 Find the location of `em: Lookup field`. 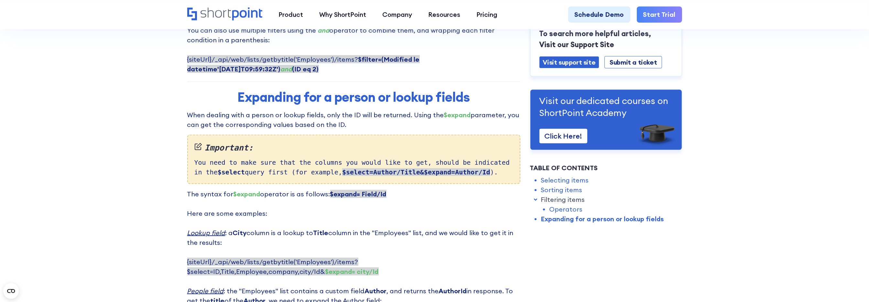

em: Lookup field is located at coordinates (206, 233).